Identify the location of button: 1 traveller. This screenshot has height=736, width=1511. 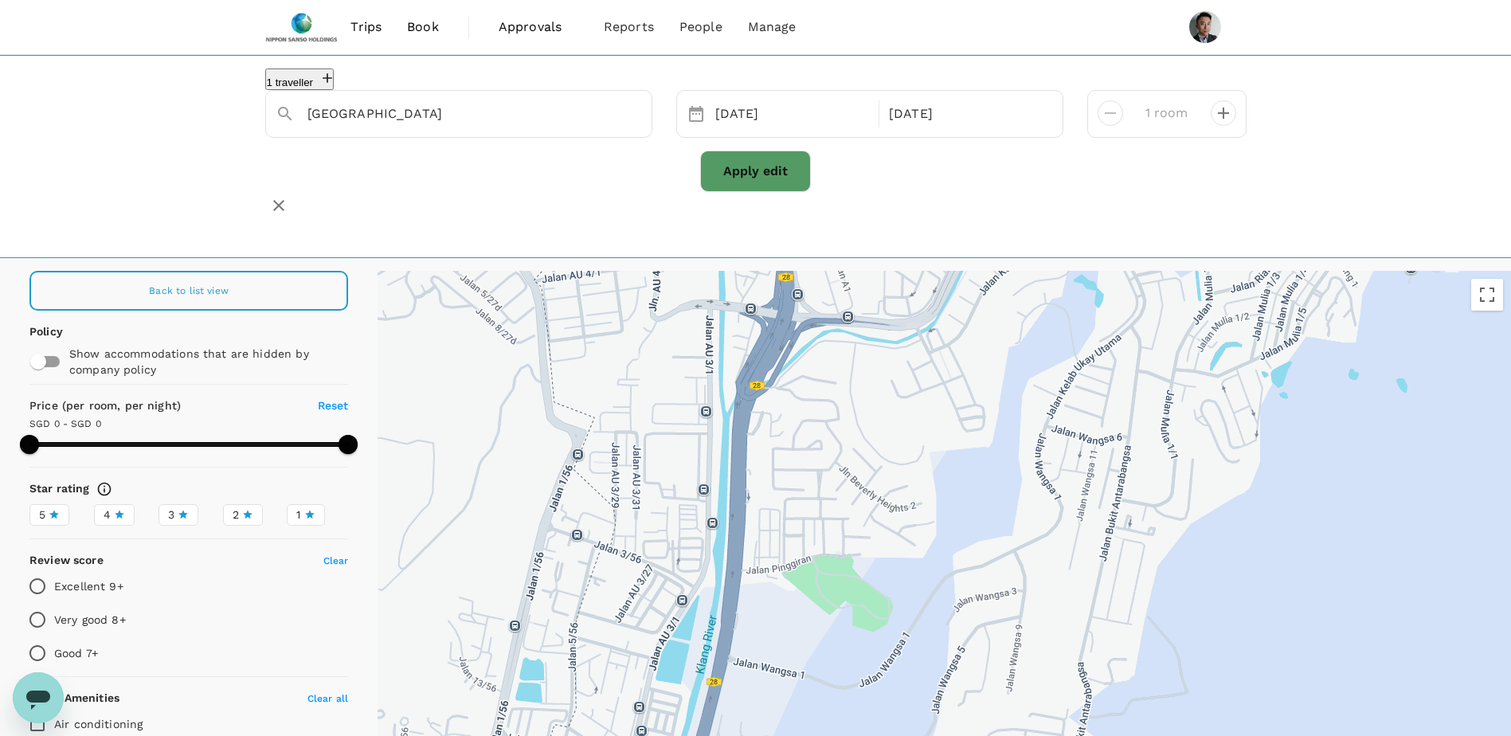
(300, 79).